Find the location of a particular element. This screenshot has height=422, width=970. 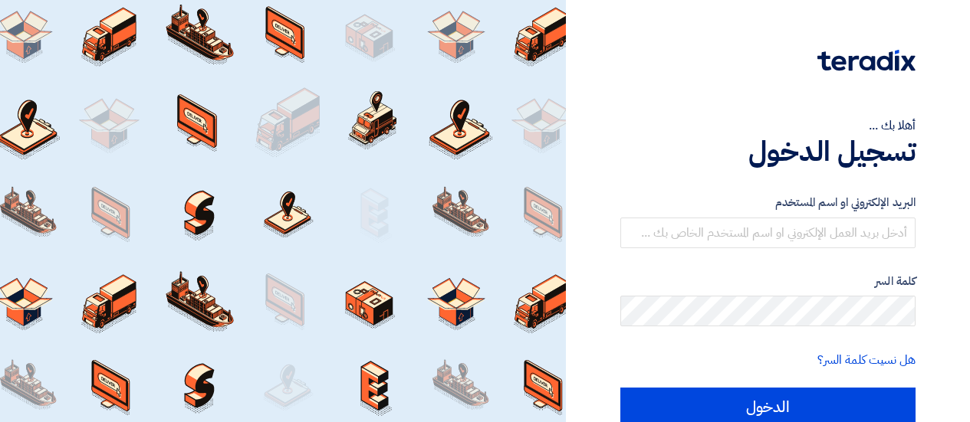

div: أهلا بك ... is located at coordinates (768, 126).